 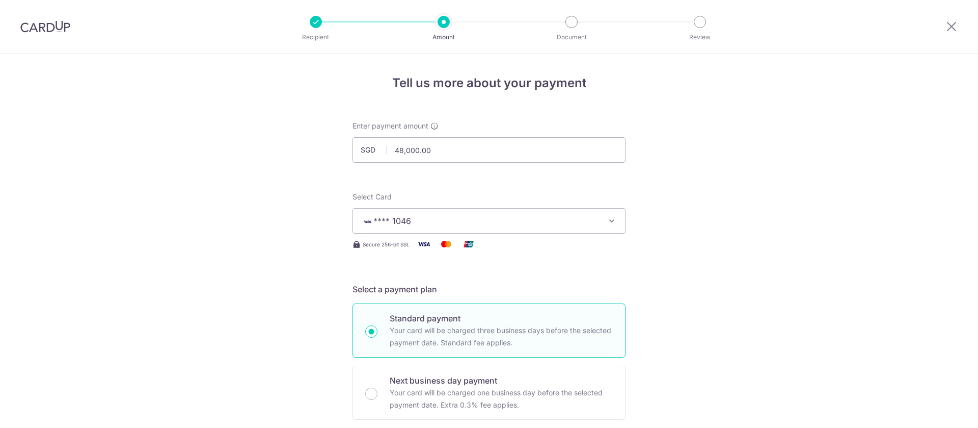 I want to click on span: Secure 256-bit SSL, so click(x=386, y=244).